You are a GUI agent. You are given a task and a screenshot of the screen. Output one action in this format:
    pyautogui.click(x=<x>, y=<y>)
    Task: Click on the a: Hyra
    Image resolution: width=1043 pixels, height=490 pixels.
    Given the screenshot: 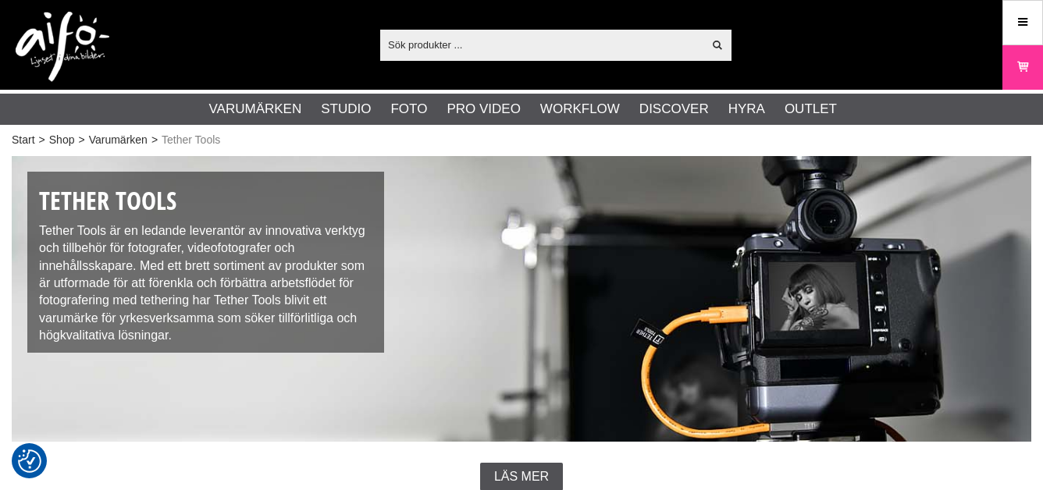 What is the action you would take?
    pyautogui.click(x=747, y=109)
    